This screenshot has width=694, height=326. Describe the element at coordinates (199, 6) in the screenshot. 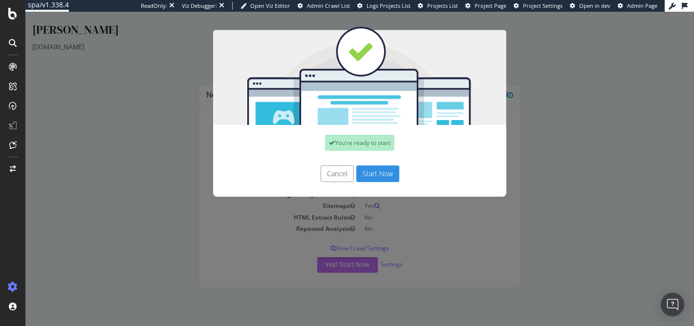

I see `div: Viz Debugger:` at that location.